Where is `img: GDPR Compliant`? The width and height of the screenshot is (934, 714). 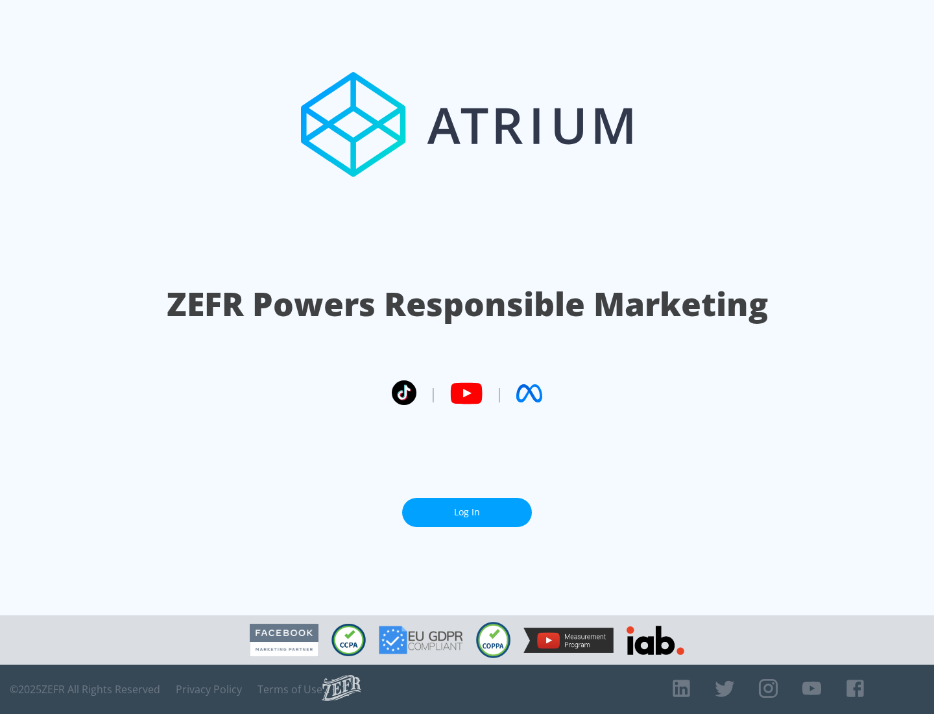 img: GDPR Compliant is located at coordinates (421, 640).